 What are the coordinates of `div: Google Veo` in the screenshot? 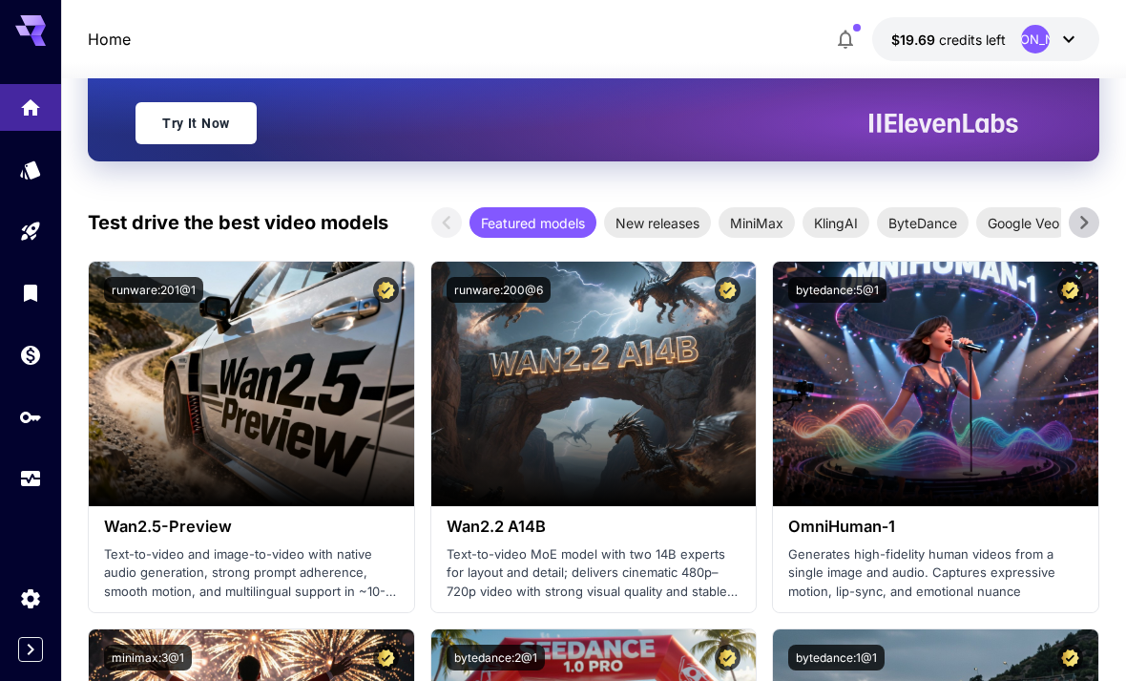 It's located at (1023, 222).